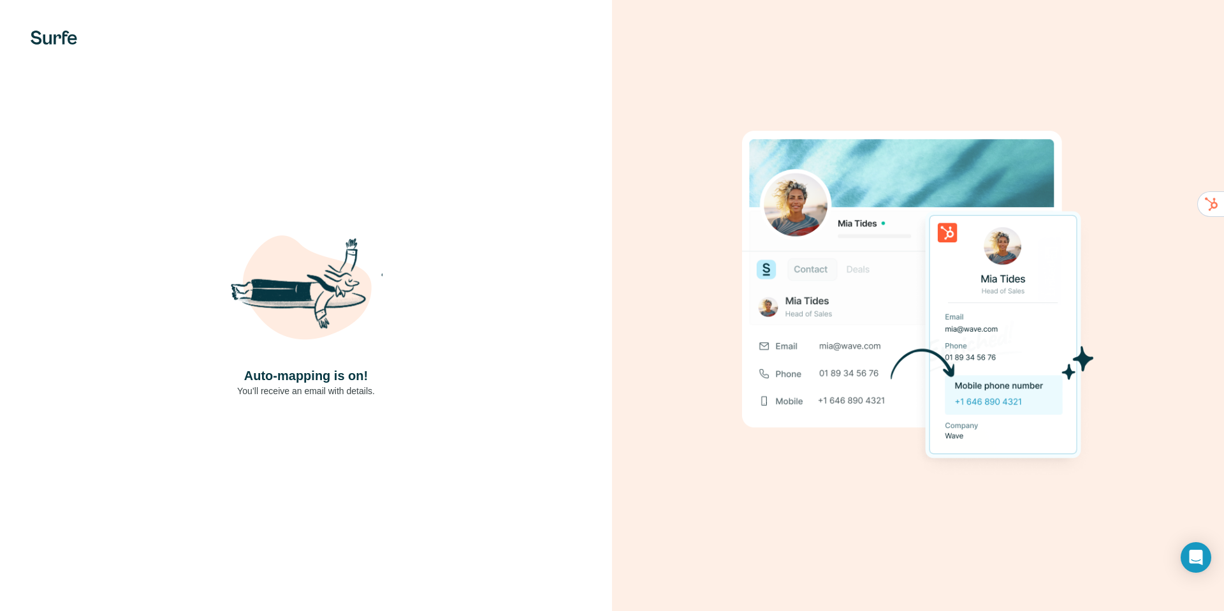  What do you see at coordinates (306, 391) in the screenshot?
I see `p: You’ll receive an email with details.` at bounding box center [306, 391].